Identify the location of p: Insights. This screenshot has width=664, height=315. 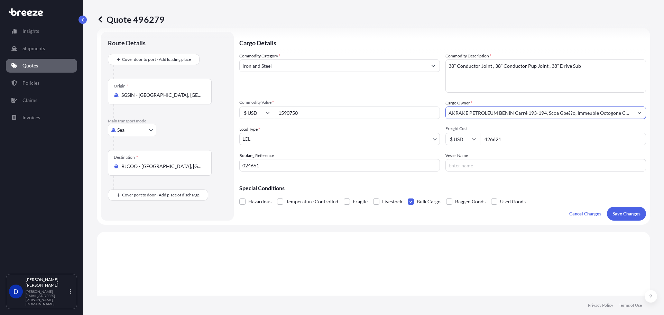
(31, 31).